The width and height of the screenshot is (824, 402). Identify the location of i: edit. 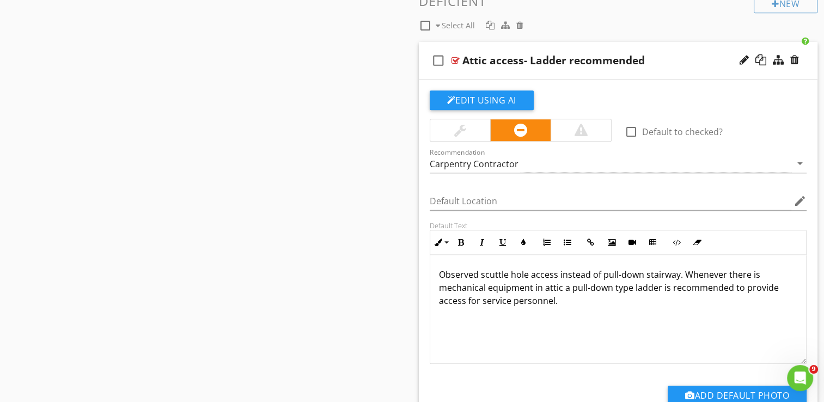
(800, 201).